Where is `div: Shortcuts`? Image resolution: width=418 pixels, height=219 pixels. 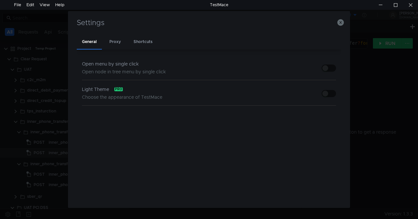 div: Shortcuts is located at coordinates (143, 42).